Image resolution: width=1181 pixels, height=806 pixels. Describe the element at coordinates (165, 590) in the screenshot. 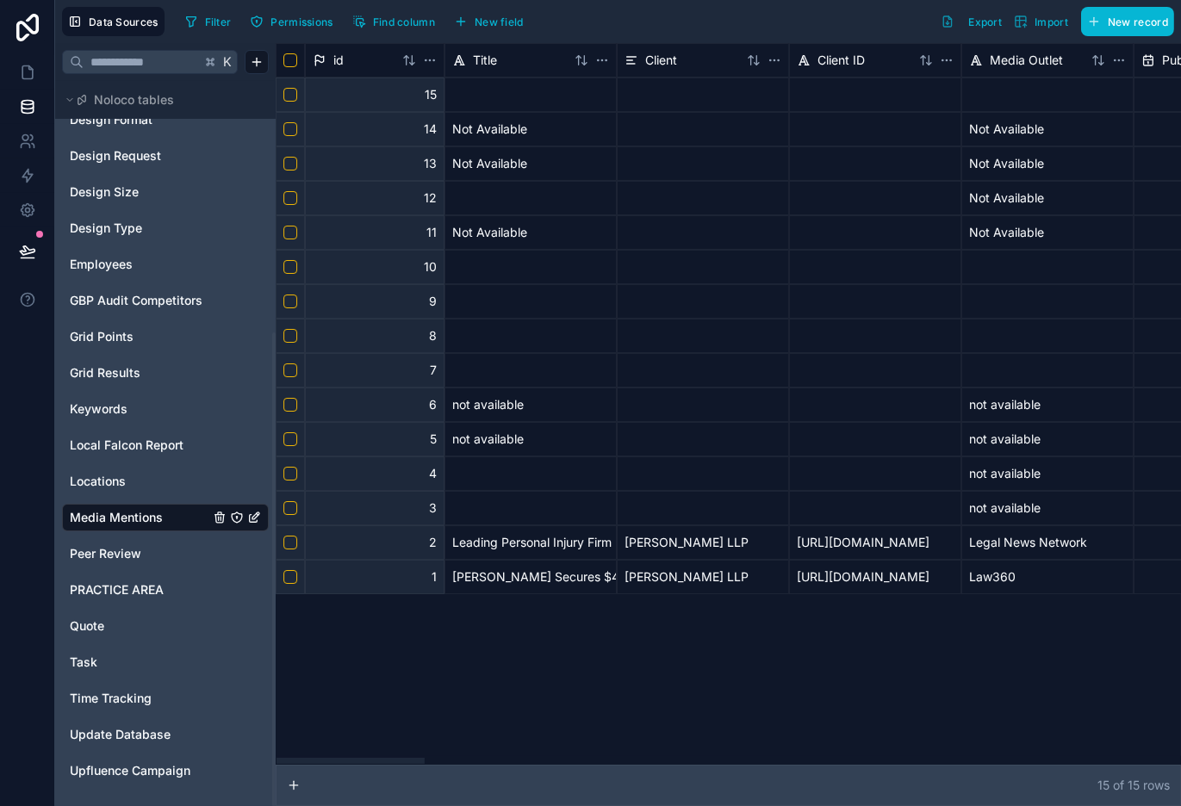

I see `div: PRACTICE AREA` at that location.